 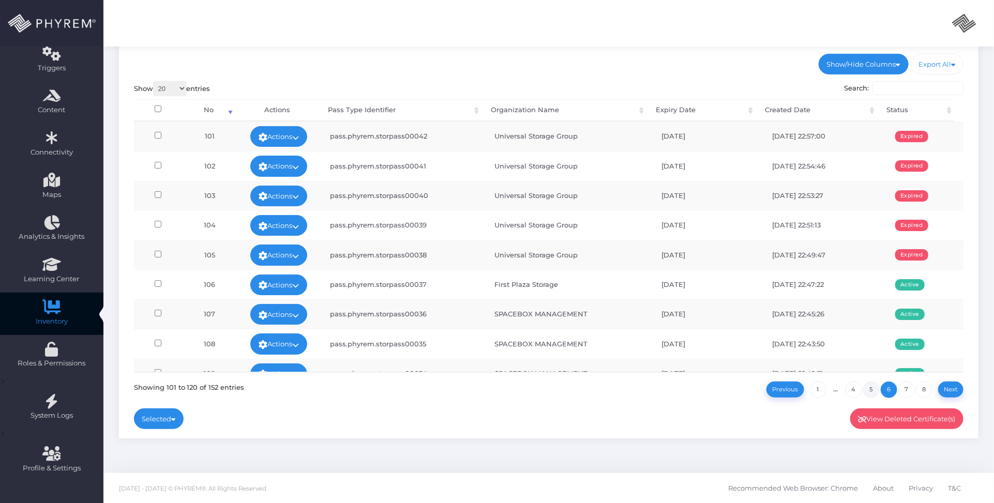 What do you see at coordinates (816, 110) in the screenshot?
I see `th: Created Date: activate to sort column ascending` at bounding box center [816, 110].